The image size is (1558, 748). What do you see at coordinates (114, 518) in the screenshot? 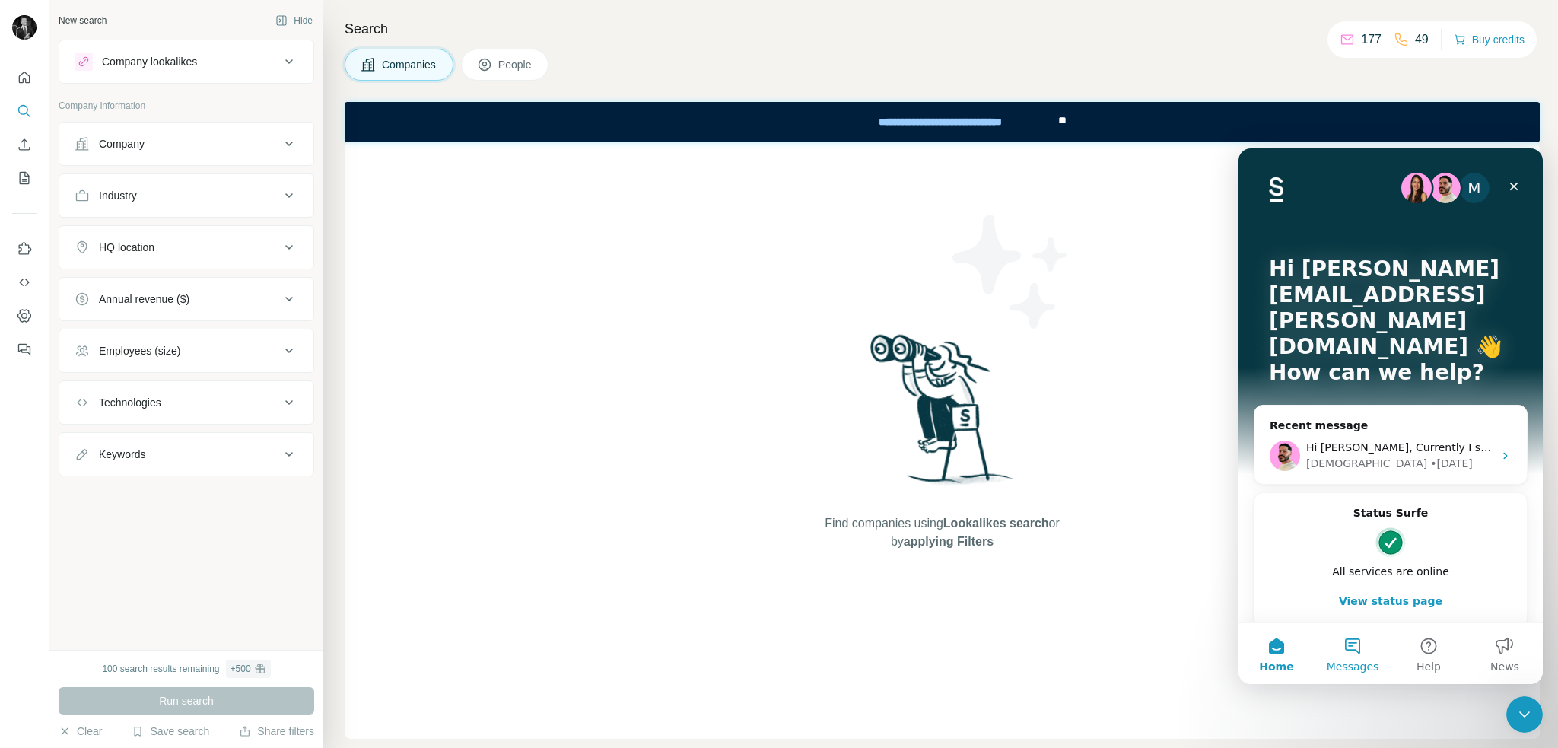
I see `span: Messages` at bounding box center [114, 518].